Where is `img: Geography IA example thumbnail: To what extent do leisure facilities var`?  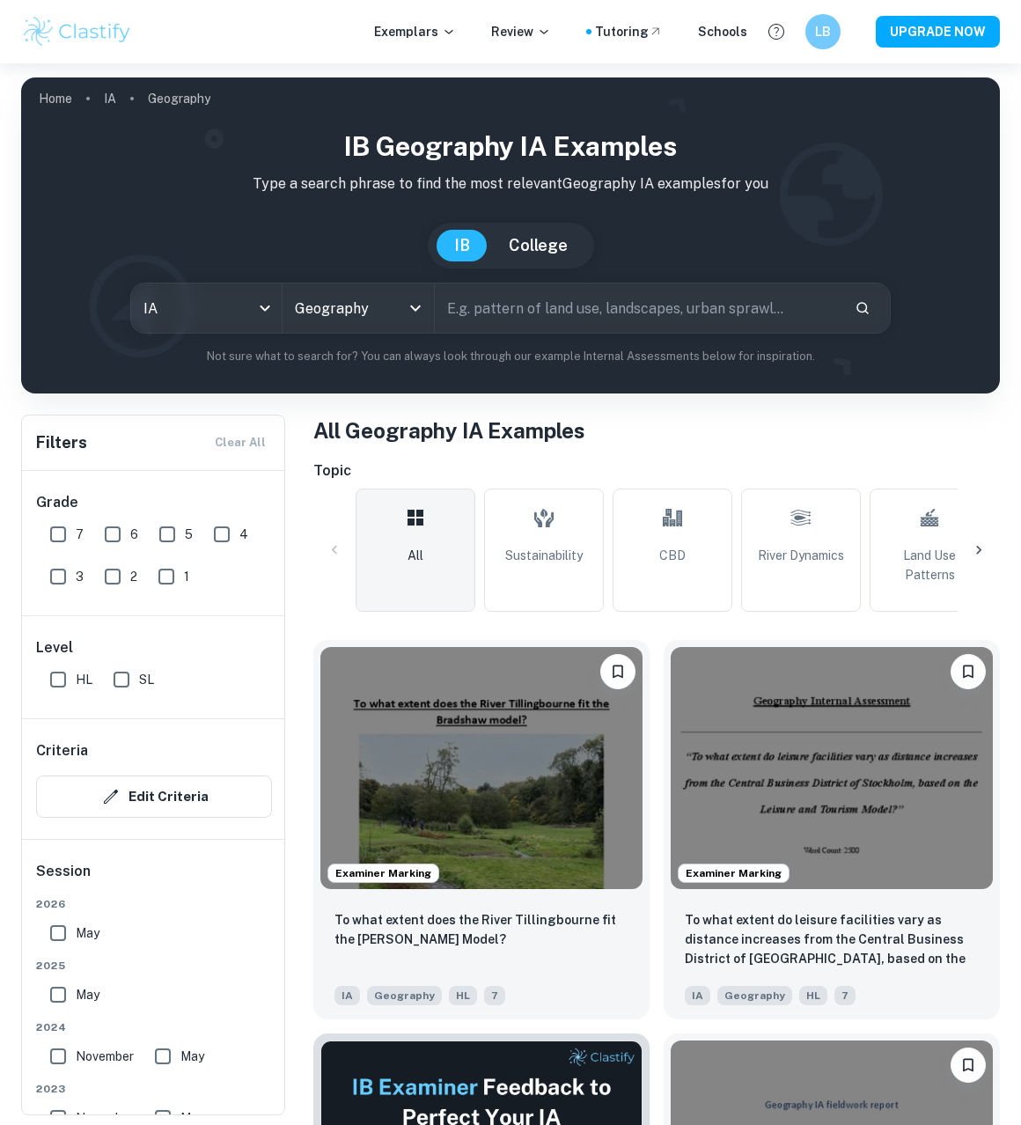
img: Geography IA example thumbnail: To what extent do leisure facilities var is located at coordinates (832, 768).